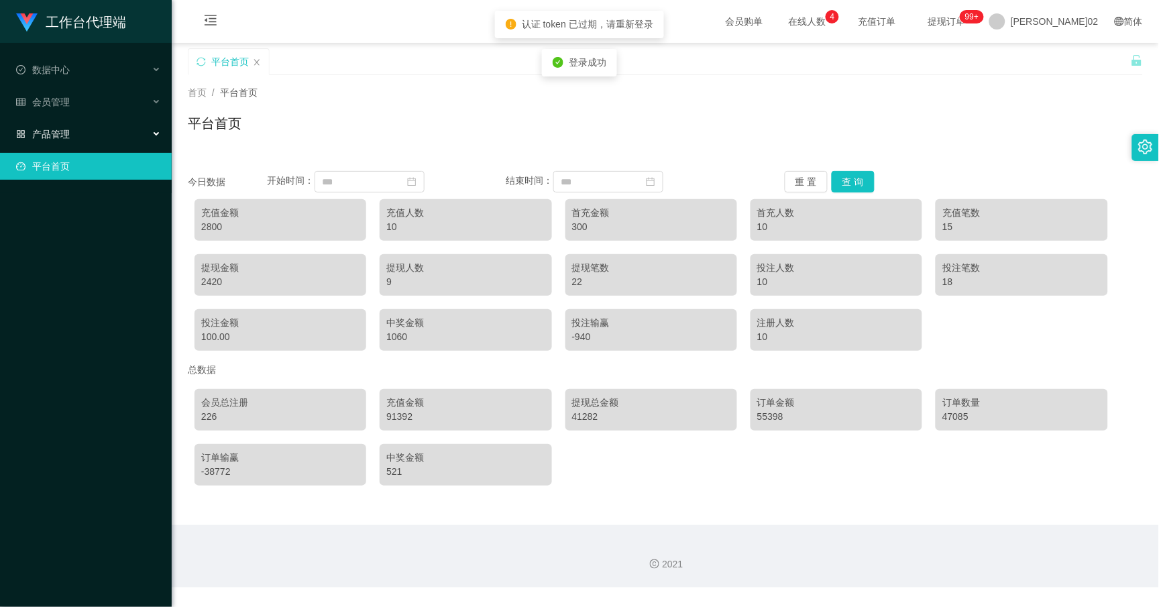  Describe the element at coordinates (280, 337) in the screenshot. I see `div: 100.00` at that location.